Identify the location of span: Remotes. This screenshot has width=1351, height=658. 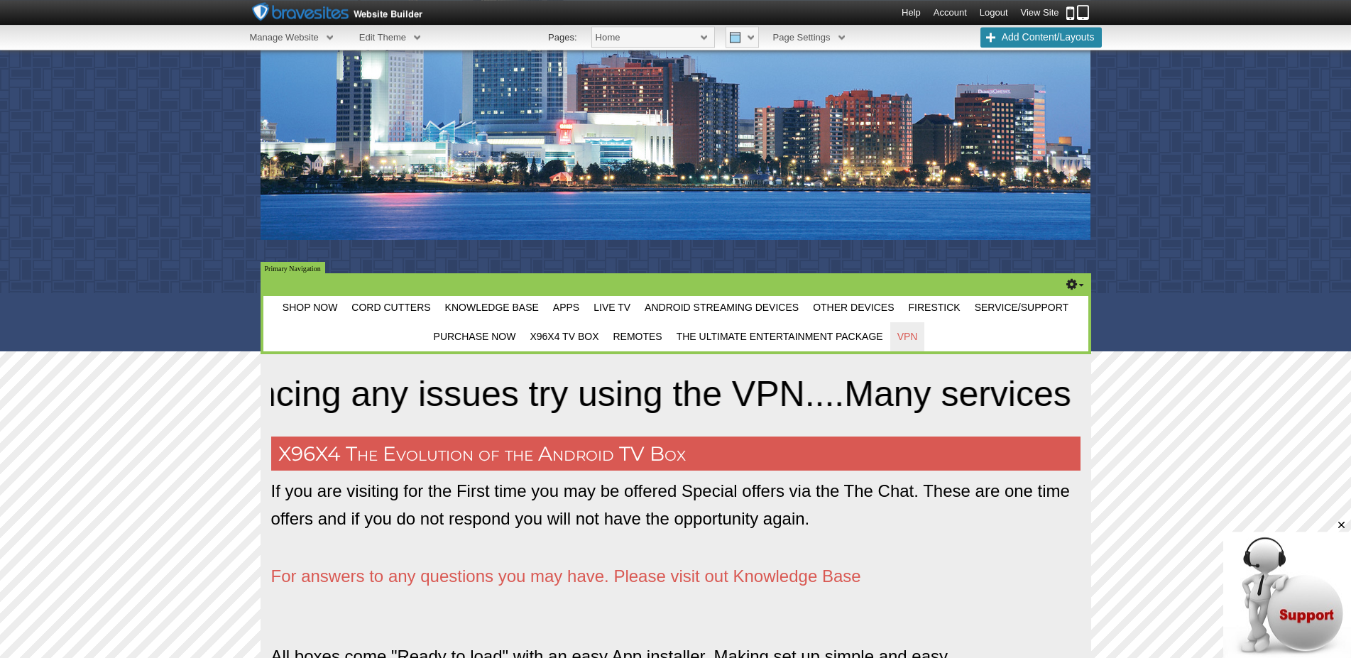
(637, 337).